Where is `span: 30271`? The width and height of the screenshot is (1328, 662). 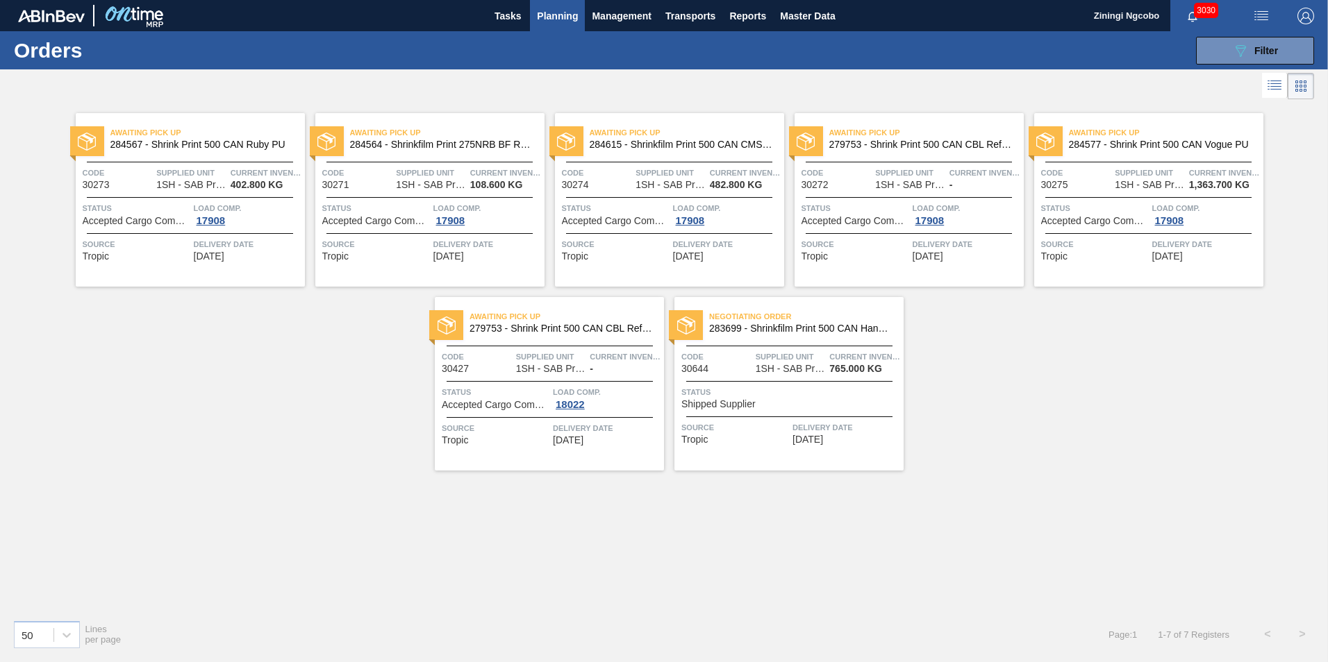
span: 30271 is located at coordinates (335, 185).